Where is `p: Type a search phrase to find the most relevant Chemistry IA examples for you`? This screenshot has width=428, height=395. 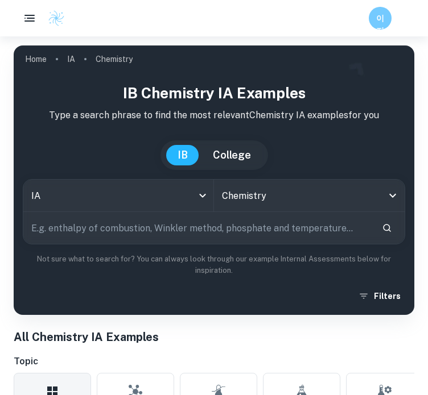 p: Type a search phrase to find the most relevant Chemistry IA examples for you is located at coordinates (214, 115).